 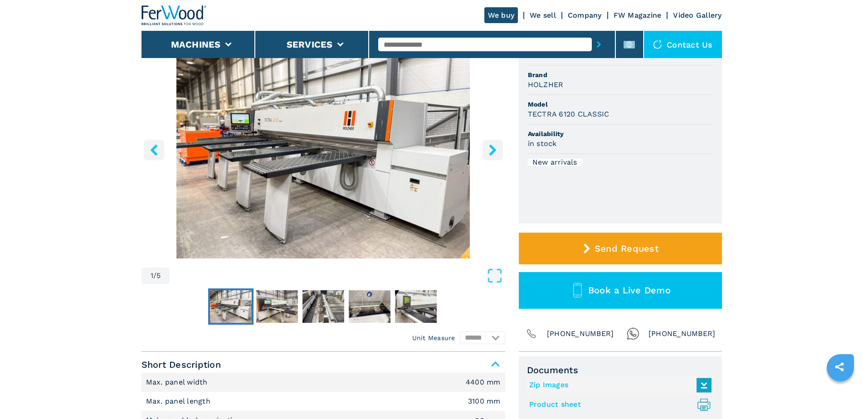 I want to click on em: Unit Measure, so click(x=434, y=338).